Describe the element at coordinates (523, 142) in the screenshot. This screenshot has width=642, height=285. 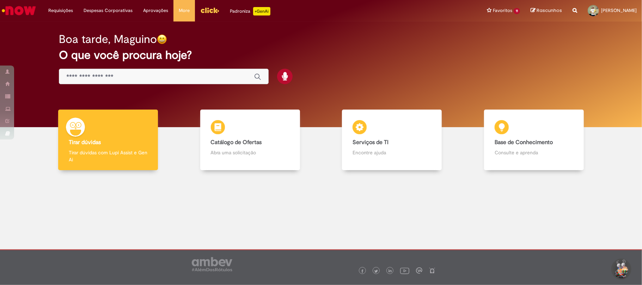
I see `b: Base de Conhecimento` at that location.